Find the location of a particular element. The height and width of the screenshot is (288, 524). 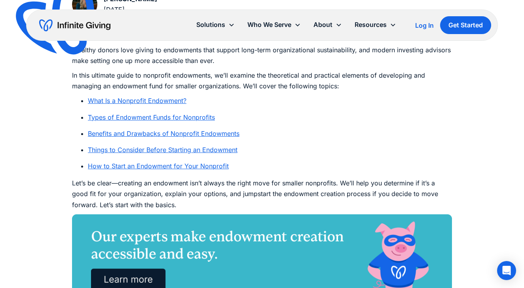

p: In this ultimate guide to nonprofit endowments, we’ll examine the theoretical and practical eleme... is located at coordinates (262, 81).